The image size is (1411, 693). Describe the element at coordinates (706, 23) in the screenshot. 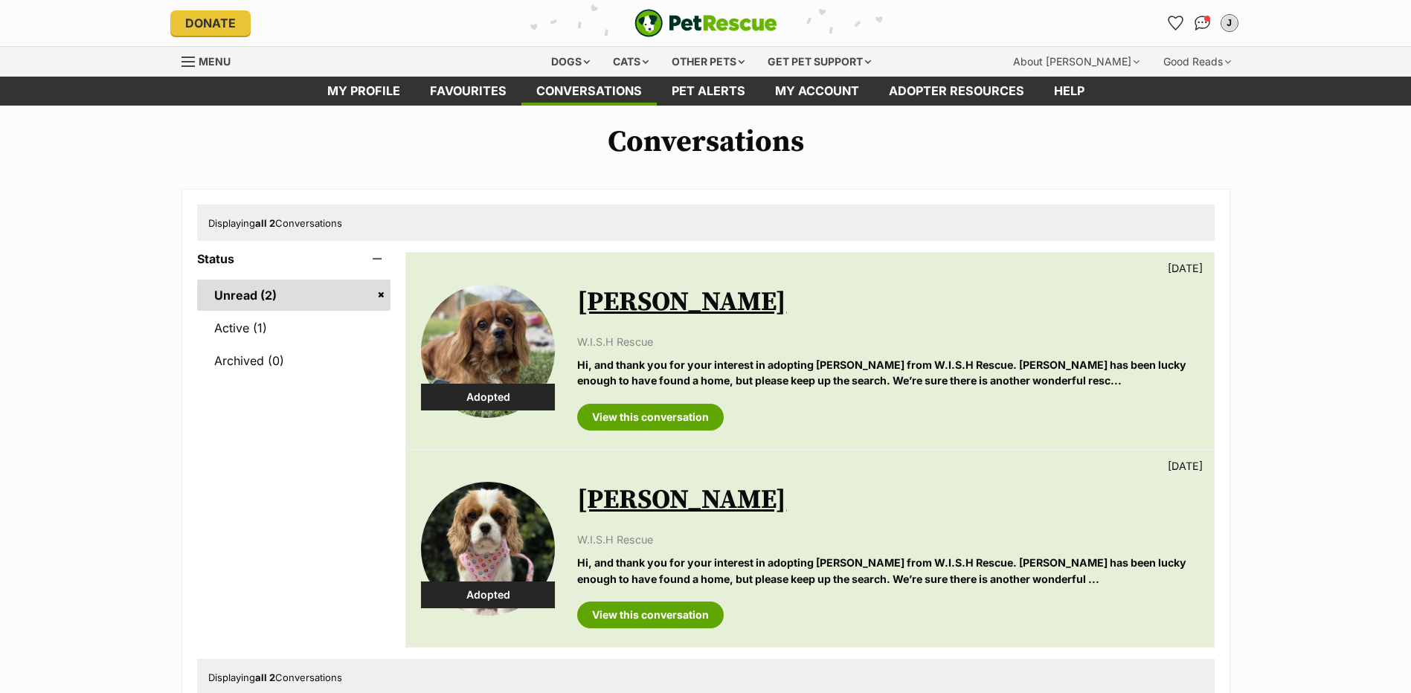

I see `a: PetRescue` at that location.